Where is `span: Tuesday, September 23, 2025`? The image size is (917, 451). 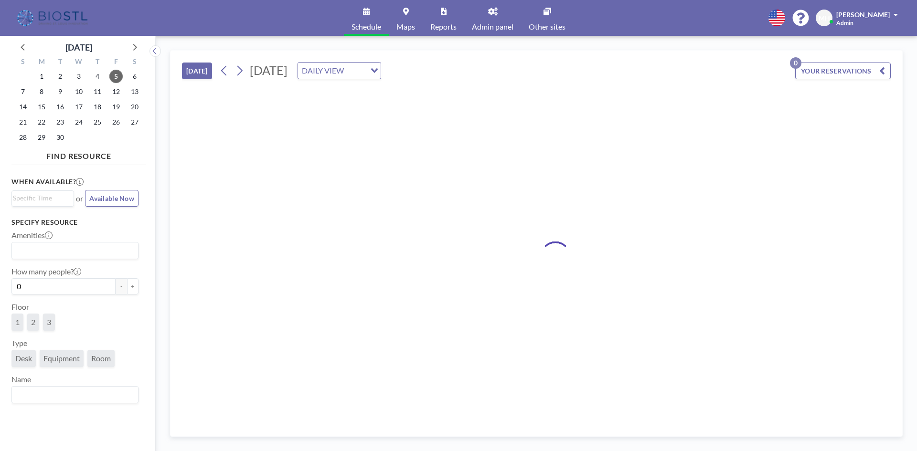 span: Tuesday, September 23, 2025 is located at coordinates (60, 122).